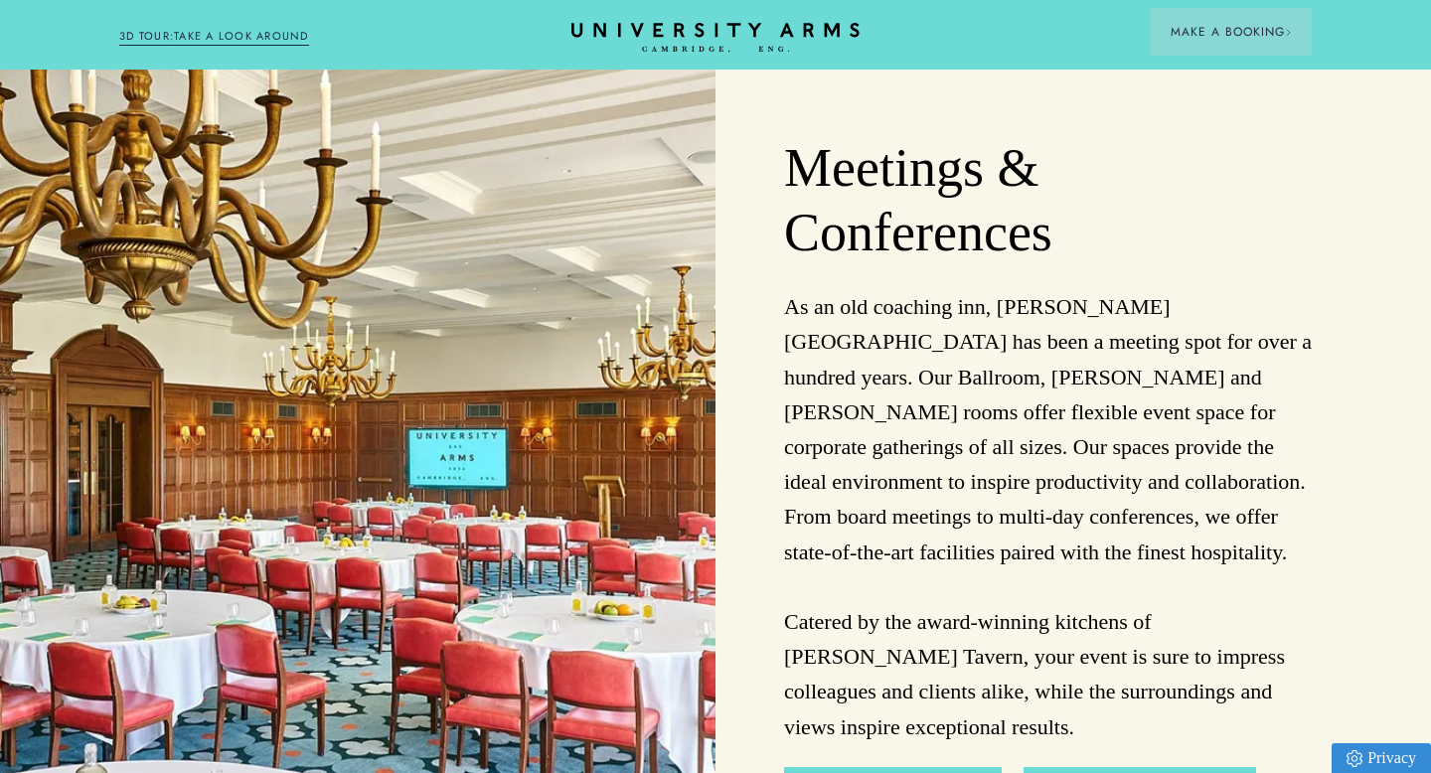 The image size is (1431, 773). What do you see at coordinates (1381, 758) in the screenshot?
I see `a: Privacy` at bounding box center [1381, 758].